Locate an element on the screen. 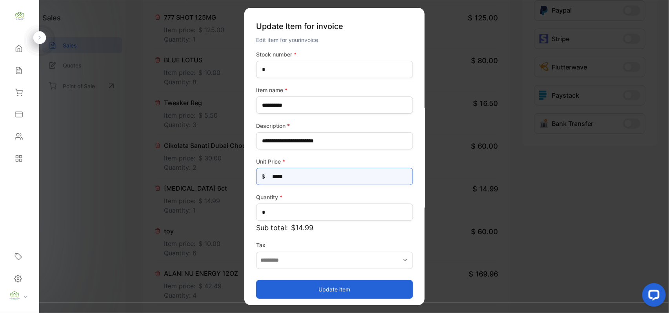 This screenshot has height=313, width=669. label: Quantity is located at coordinates (335, 197).